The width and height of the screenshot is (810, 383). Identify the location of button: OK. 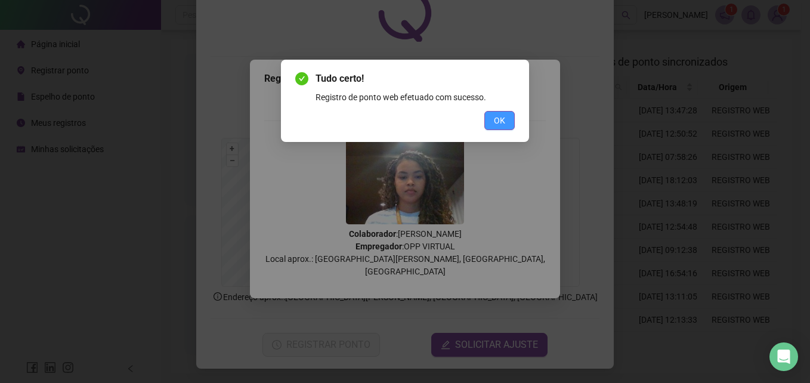
(499, 120).